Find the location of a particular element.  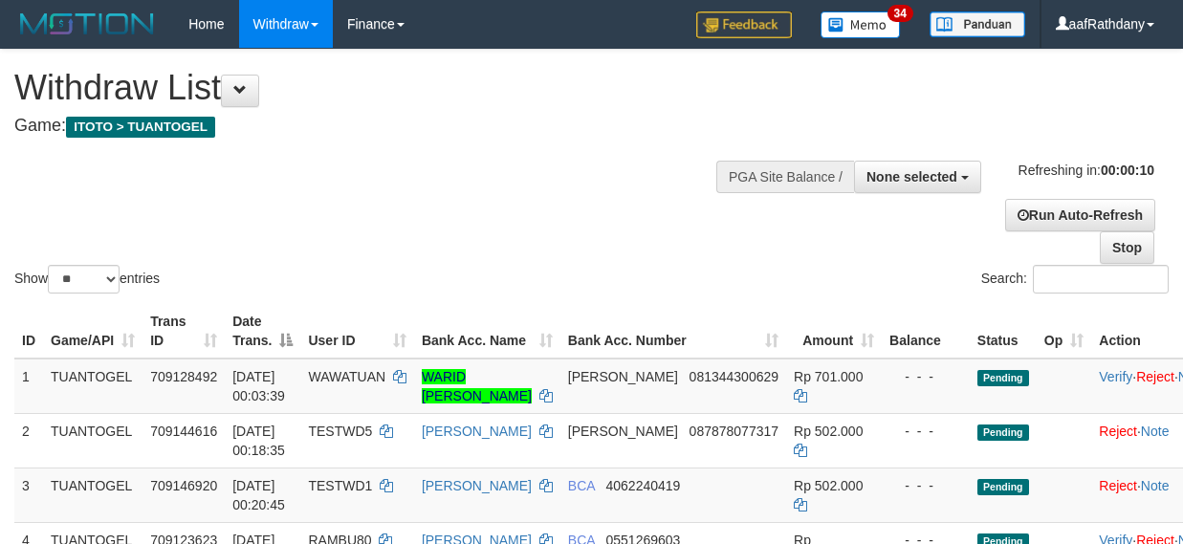

img: panduan.png is located at coordinates (978, 24).